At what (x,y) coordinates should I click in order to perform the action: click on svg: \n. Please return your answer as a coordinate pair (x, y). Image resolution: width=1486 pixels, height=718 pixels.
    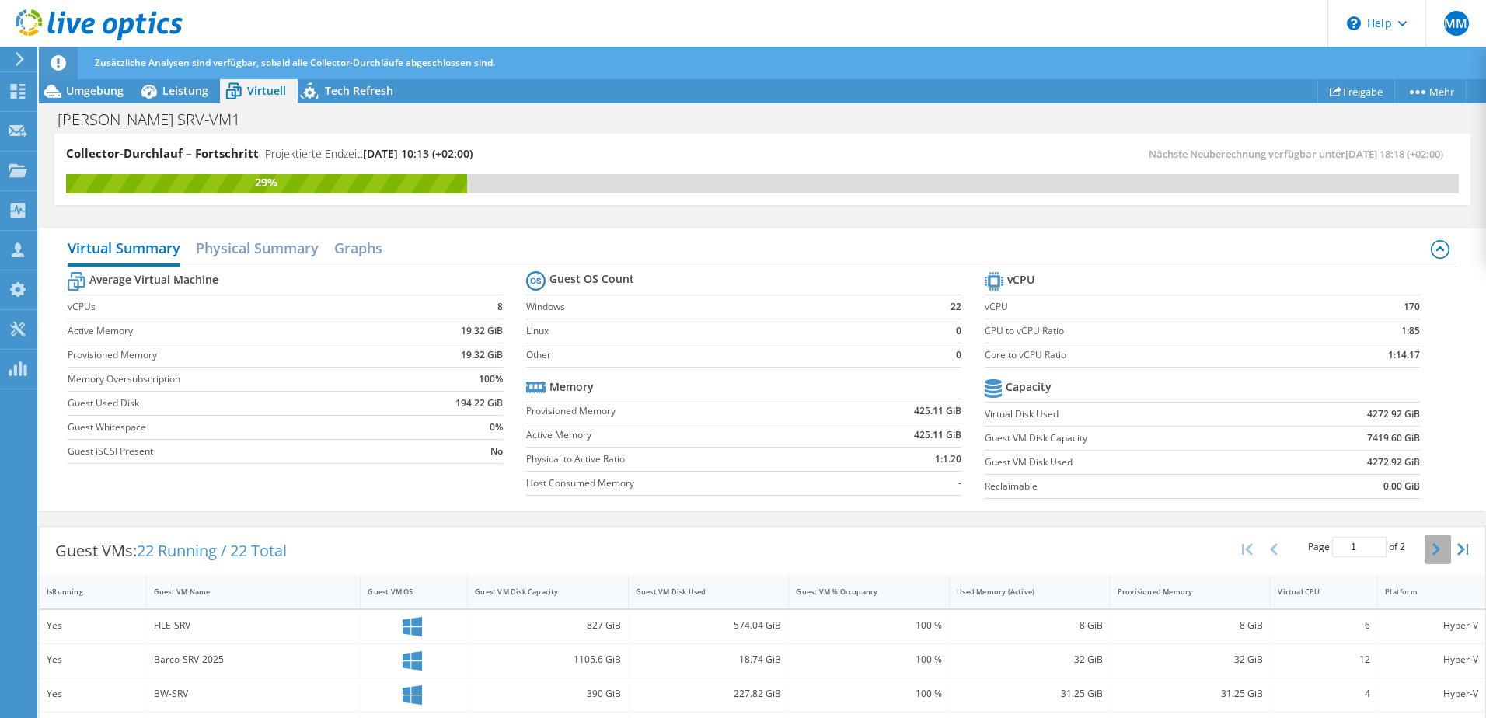
    Looking at the image, I should click on (1354, 23).